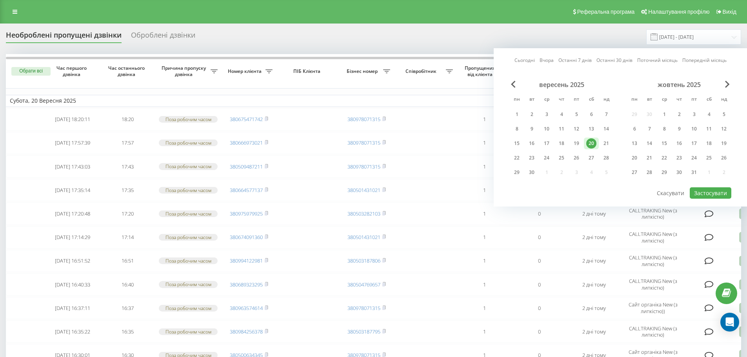 This screenshot has height=357, width=747. Describe the element at coordinates (678, 12) in the screenshot. I see `span: Налаштування профілю` at that location.